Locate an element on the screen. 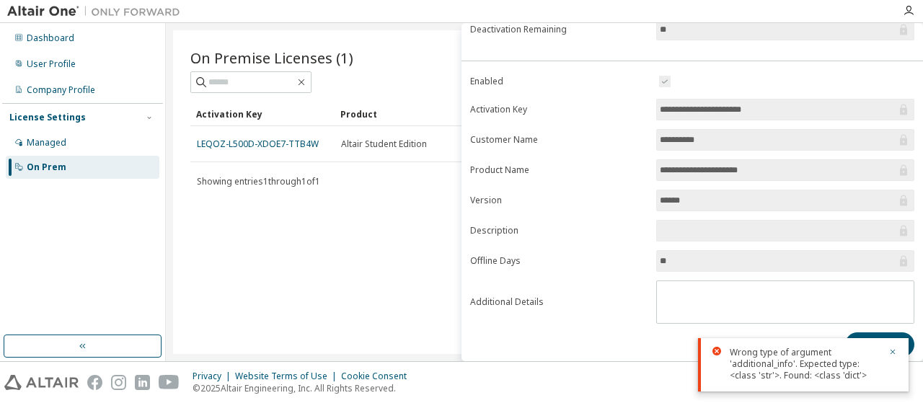 Image resolution: width=923 pixels, height=403 pixels. a: LEQOZ-L500D-XDOE7-TTB4W is located at coordinates (257, 143).